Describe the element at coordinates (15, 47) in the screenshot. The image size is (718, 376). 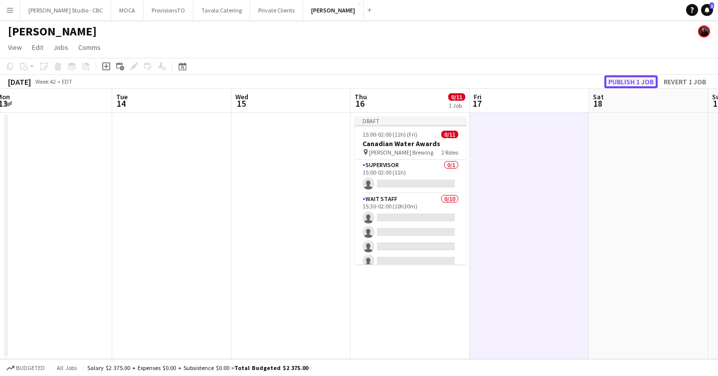
I see `span: View` at that location.